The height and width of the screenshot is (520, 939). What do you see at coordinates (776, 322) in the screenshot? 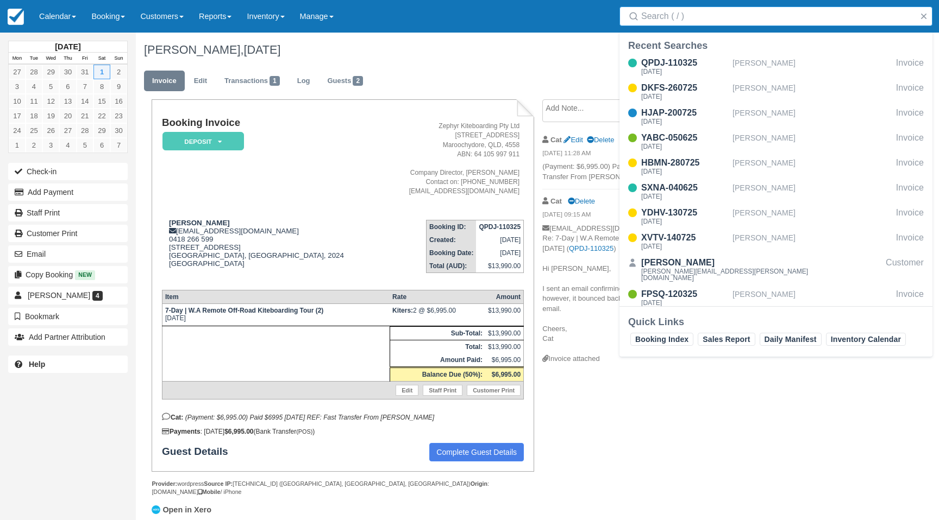
I see `div: Quick Links` at bounding box center [776, 322].